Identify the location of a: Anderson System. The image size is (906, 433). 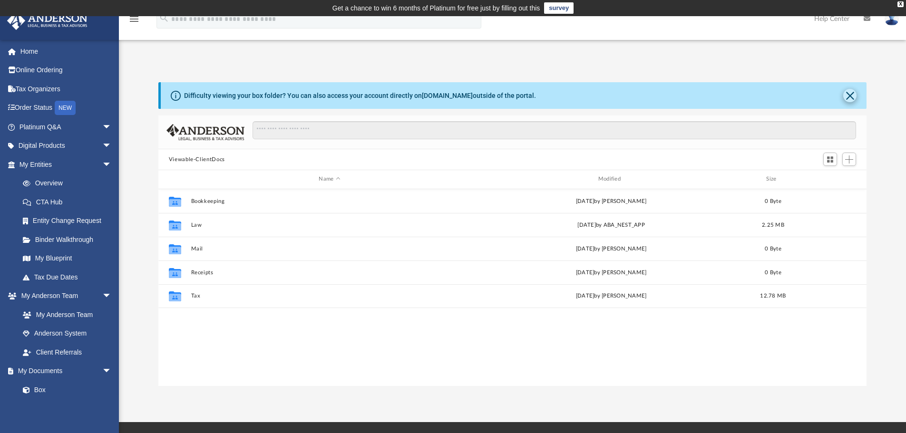
(67, 334).